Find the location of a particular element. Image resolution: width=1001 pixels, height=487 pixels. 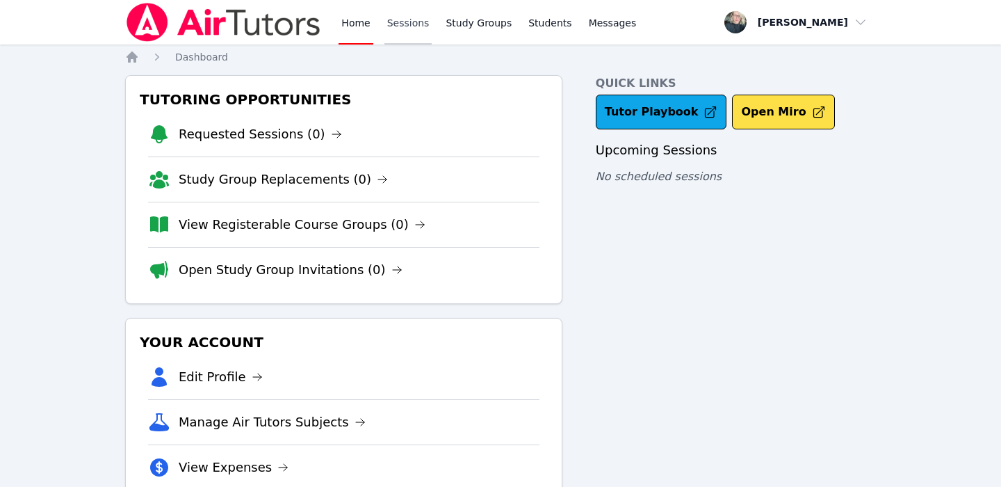

h3: Your Account is located at coordinates (344, 342).